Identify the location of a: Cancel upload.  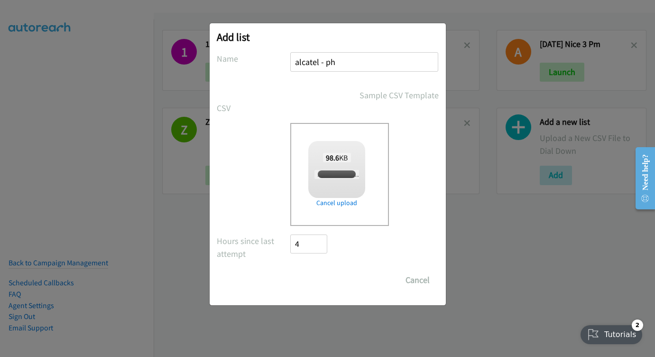
(337, 203).